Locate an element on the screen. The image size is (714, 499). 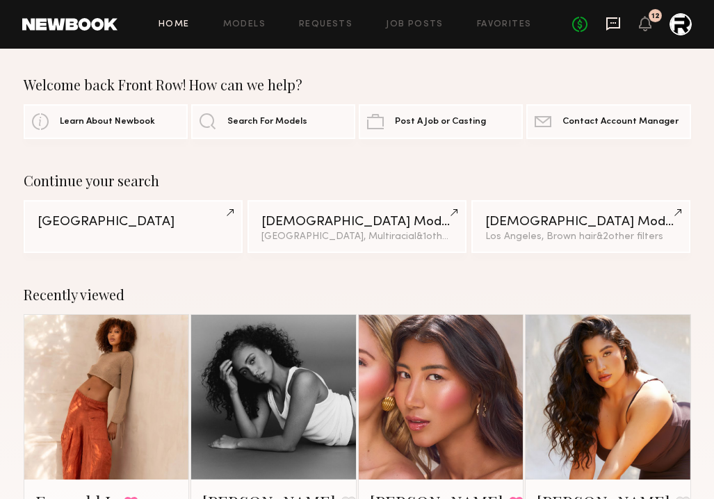
span: Contact Account Manager is located at coordinates (620, 122).